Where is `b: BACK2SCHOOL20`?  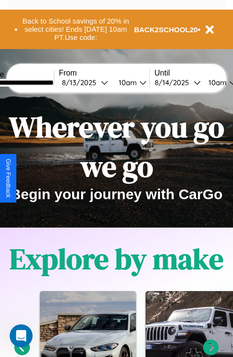 b: BACK2SCHOOL20 is located at coordinates (166, 29).